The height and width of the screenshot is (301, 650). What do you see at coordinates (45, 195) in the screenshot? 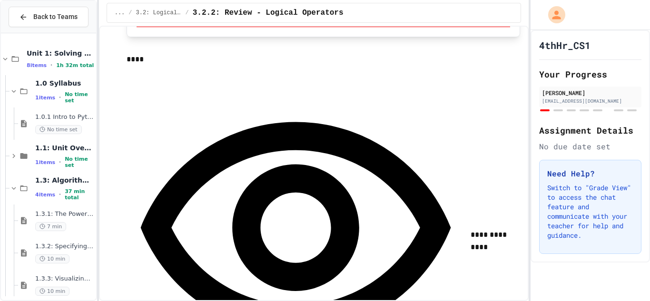
I see `span: 4 items` at bounding box center [45, 195].